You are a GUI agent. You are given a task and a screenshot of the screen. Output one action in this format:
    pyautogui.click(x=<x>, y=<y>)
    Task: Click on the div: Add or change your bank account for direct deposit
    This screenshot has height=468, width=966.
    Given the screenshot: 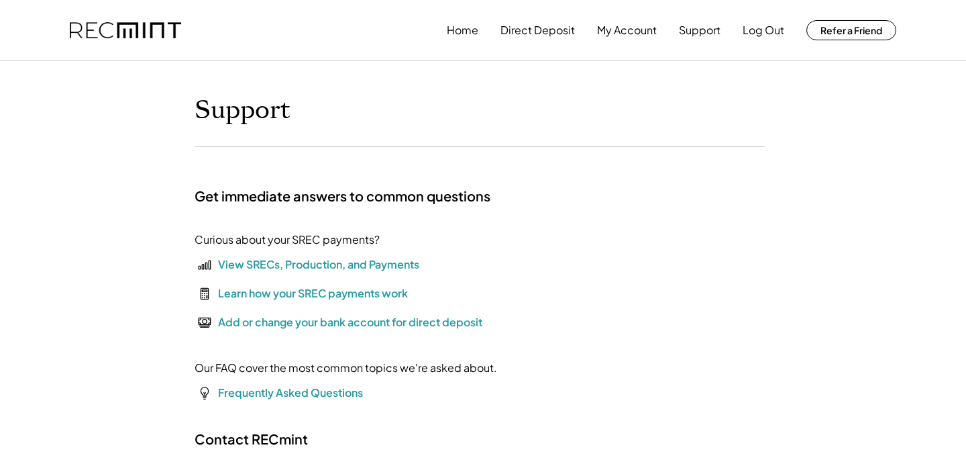 What is the action you would take?
    pyautogui.click(x=350, y=322)
    